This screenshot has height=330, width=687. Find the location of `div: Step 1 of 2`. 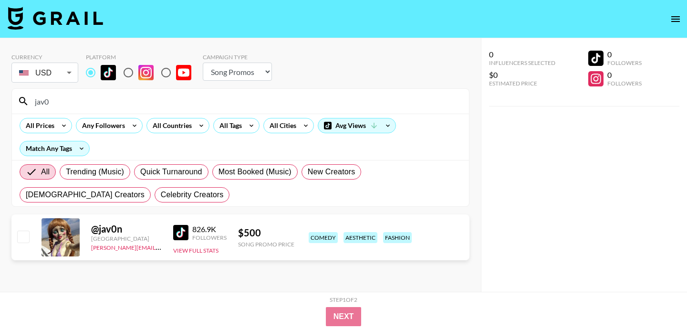

div: Step 1 of 2 is located at coordinates (344, 299).